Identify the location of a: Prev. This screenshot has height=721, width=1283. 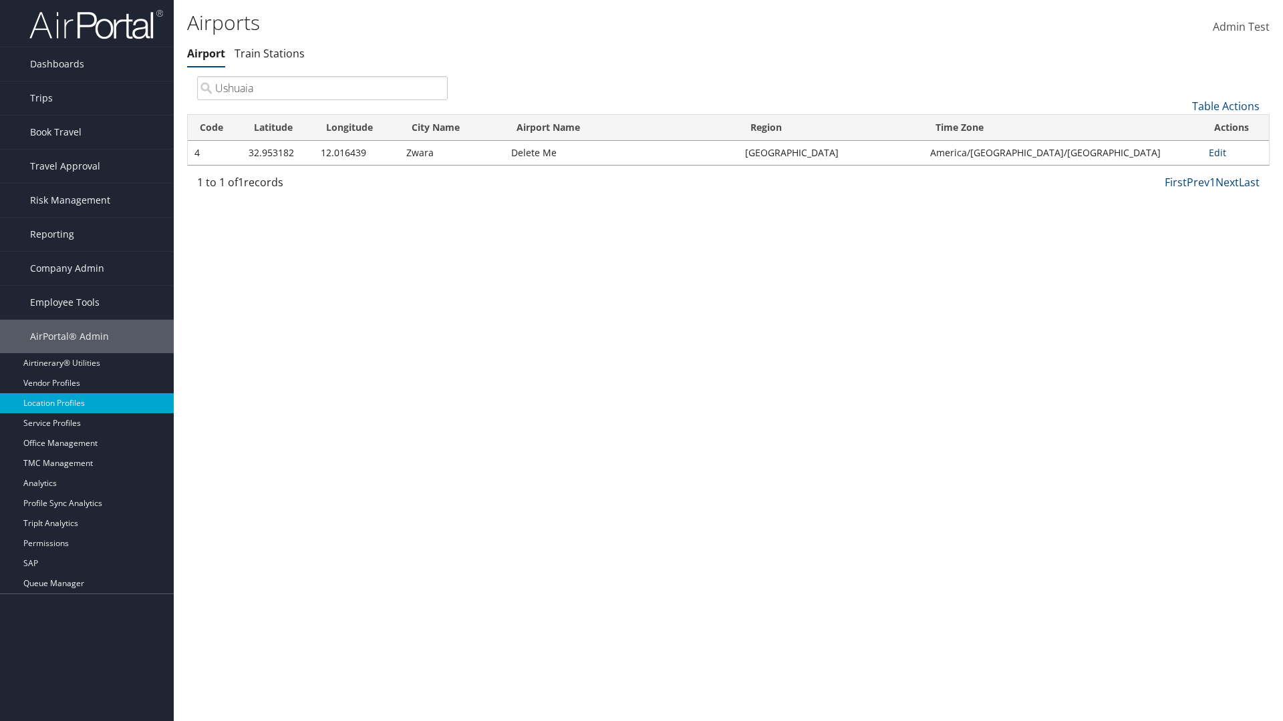
(1198, 182).